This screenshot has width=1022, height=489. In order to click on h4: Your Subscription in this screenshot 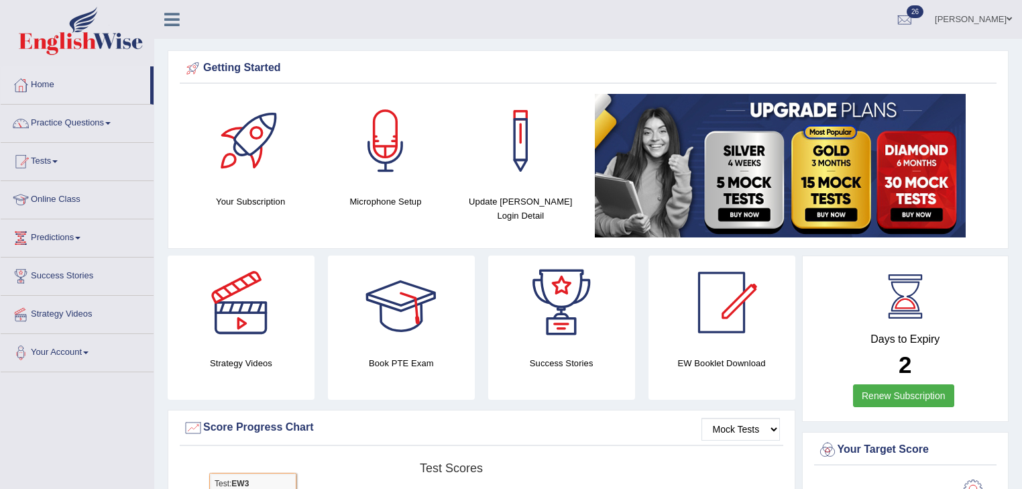, I will do `click(250, 201)`.